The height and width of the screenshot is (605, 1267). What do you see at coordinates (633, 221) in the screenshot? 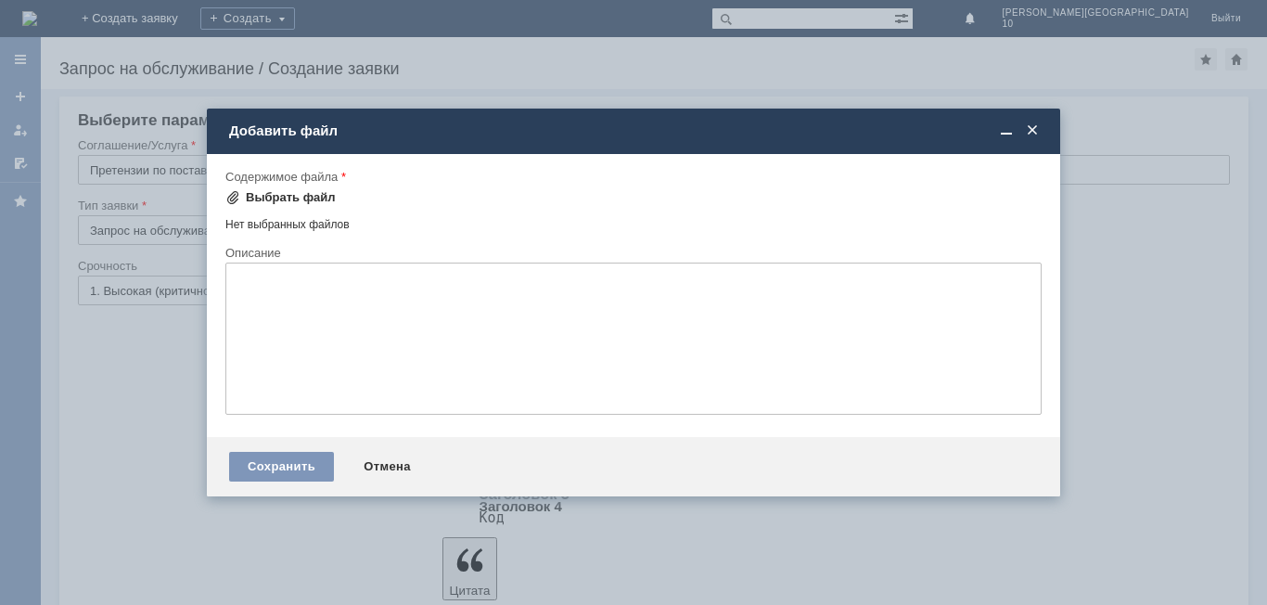
I see `div: Нет выбранных файлов` at bounding box center [633, 221].